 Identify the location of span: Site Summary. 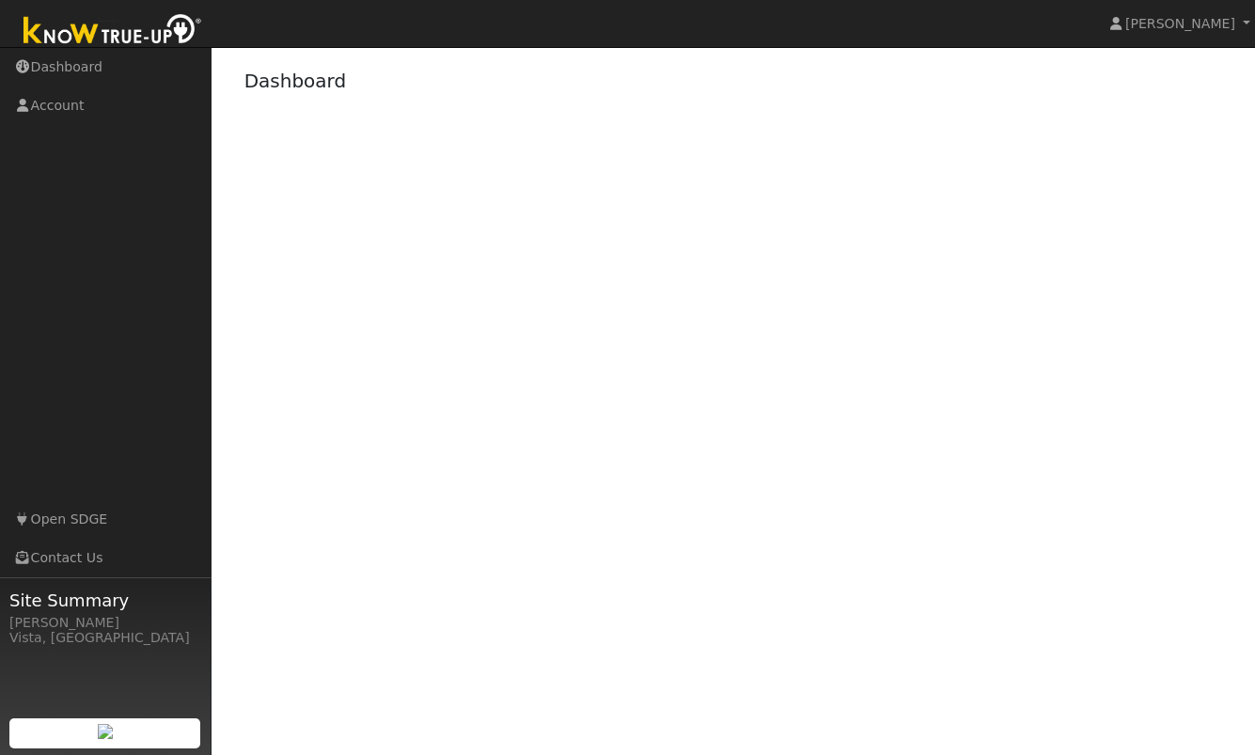
(105, 600).